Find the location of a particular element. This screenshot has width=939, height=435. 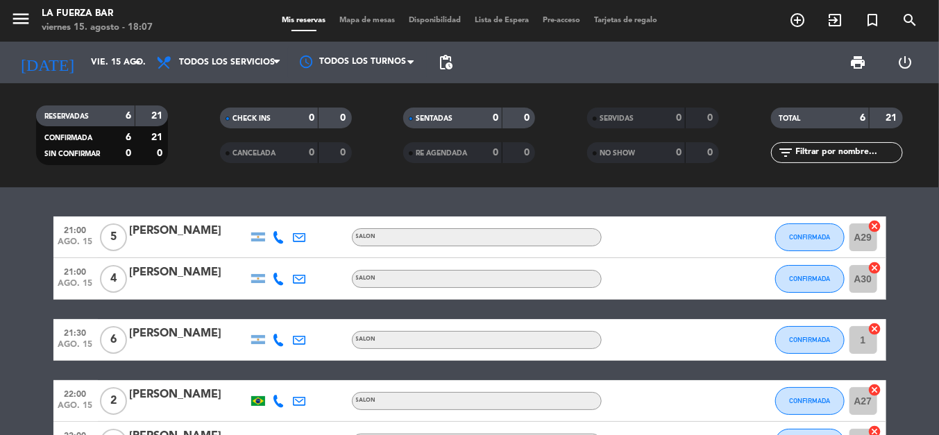

i: add_circle_outline is located at coordinates (798, 20).